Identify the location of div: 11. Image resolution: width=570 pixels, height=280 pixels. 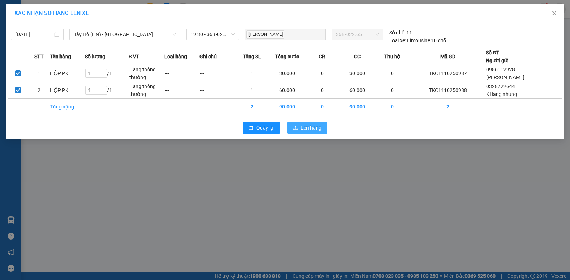
(400, 33).